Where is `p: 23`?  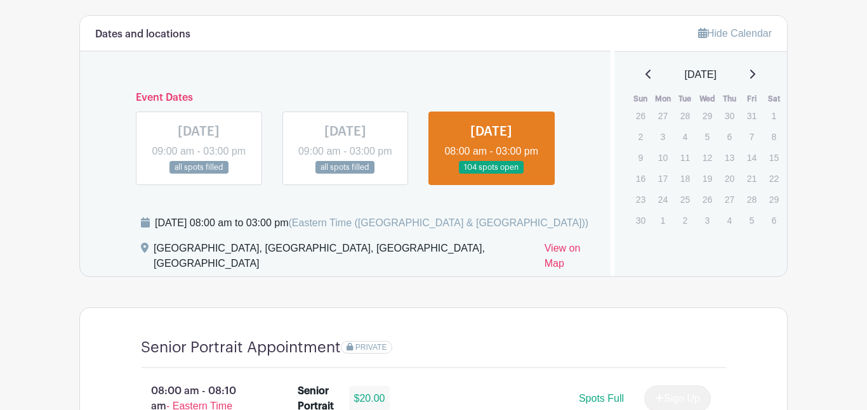 p: 23 is located at coordinates (640, 199).